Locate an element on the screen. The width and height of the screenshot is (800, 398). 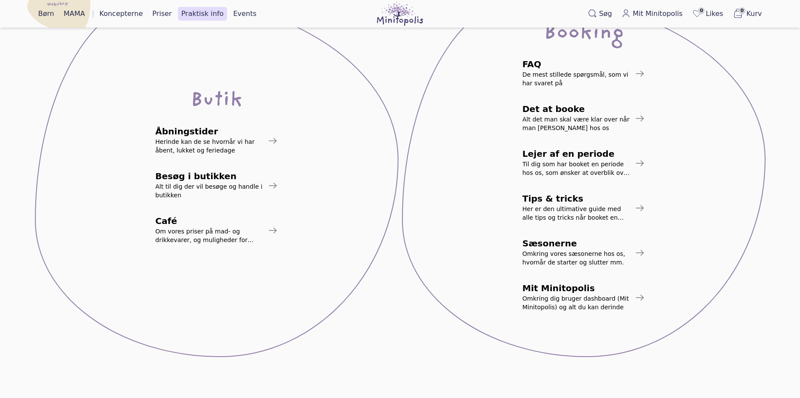
span: Herinde kan de se hvornår vi har åbent, lukket og feriedage is located at coordinates (210, 146).